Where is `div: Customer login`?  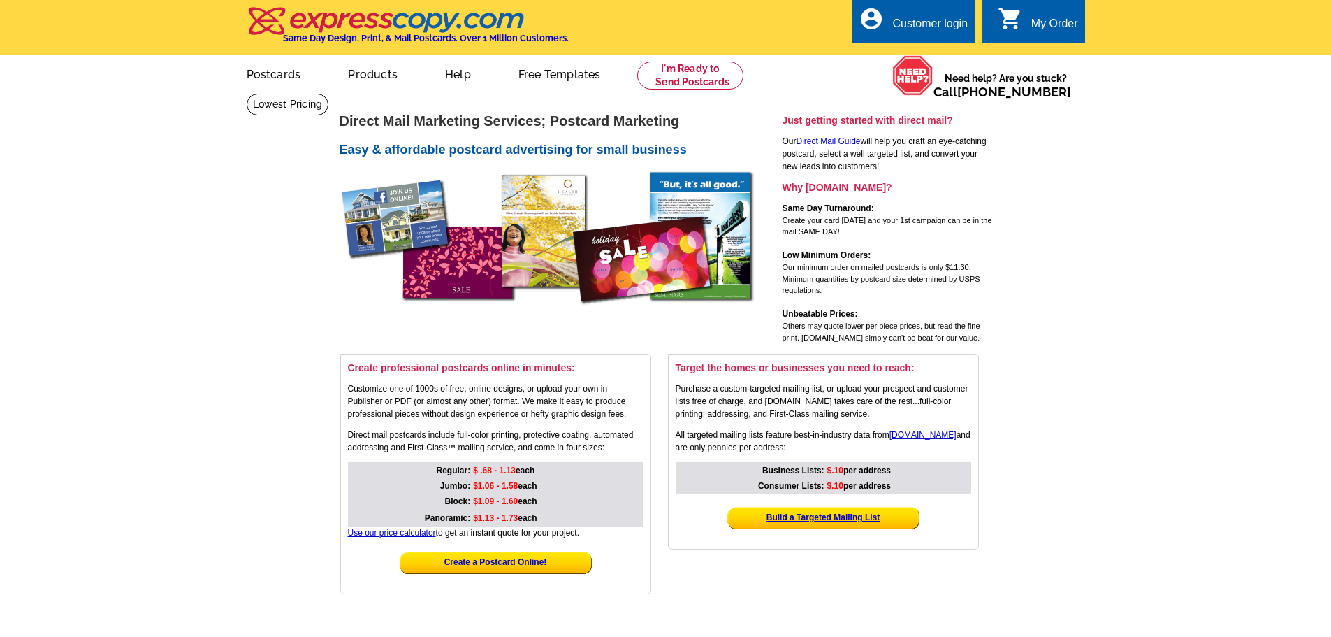 div: Customer login is located at coordinates (930, 27).